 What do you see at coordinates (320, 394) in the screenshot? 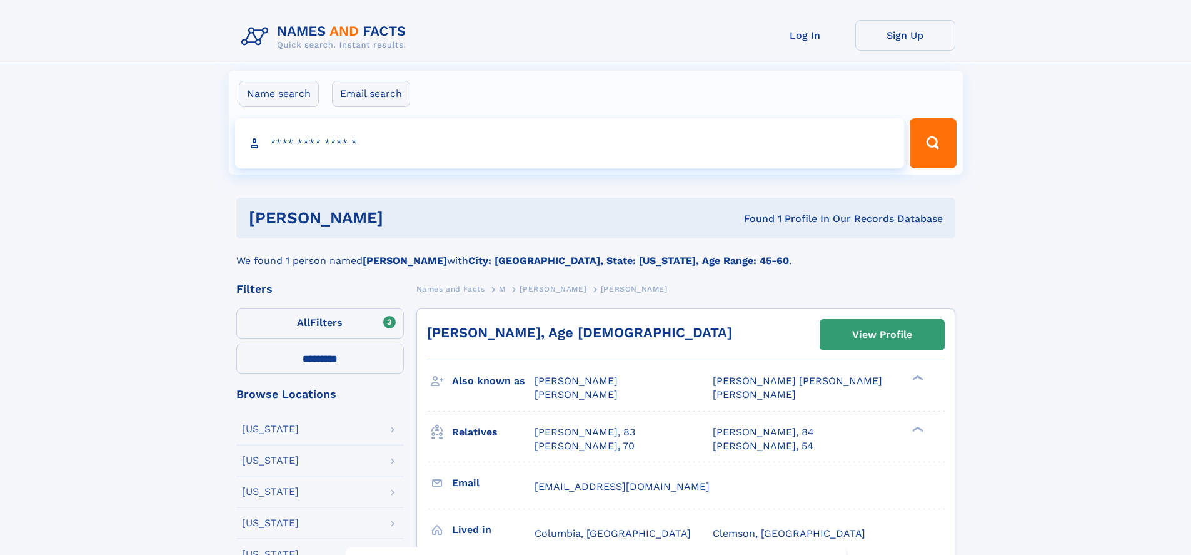
I see `div: Browse Locations` at bounding box center [320, 394].